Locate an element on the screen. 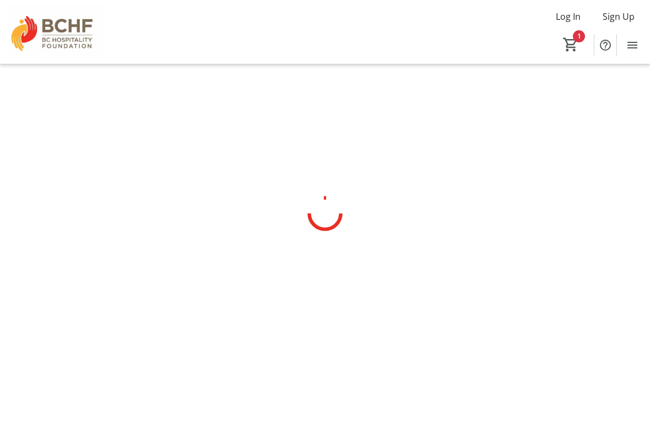 The width and height of the screenshot is (650, 427). button: Log In is located at coordinates (568, 17).